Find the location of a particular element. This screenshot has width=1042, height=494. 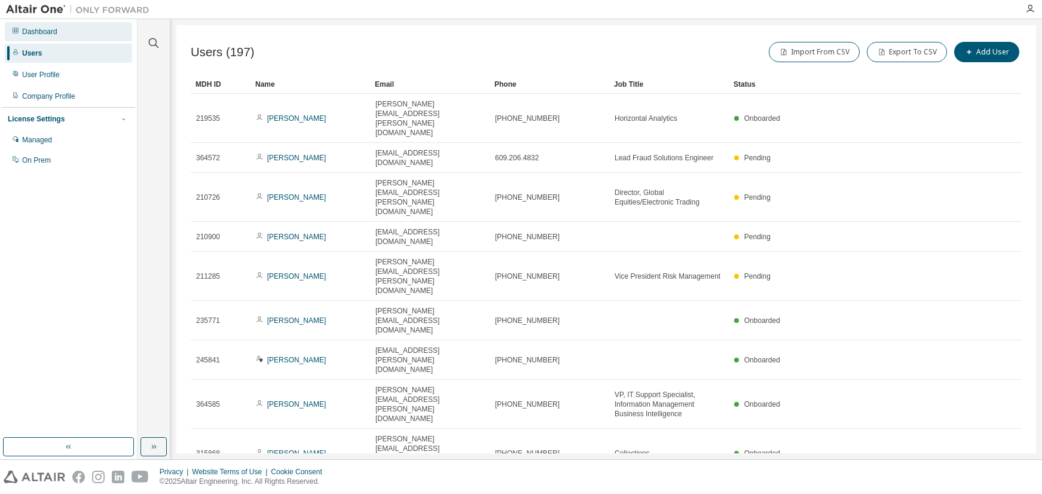

div: User Profile is located at coordinates (41, 75).